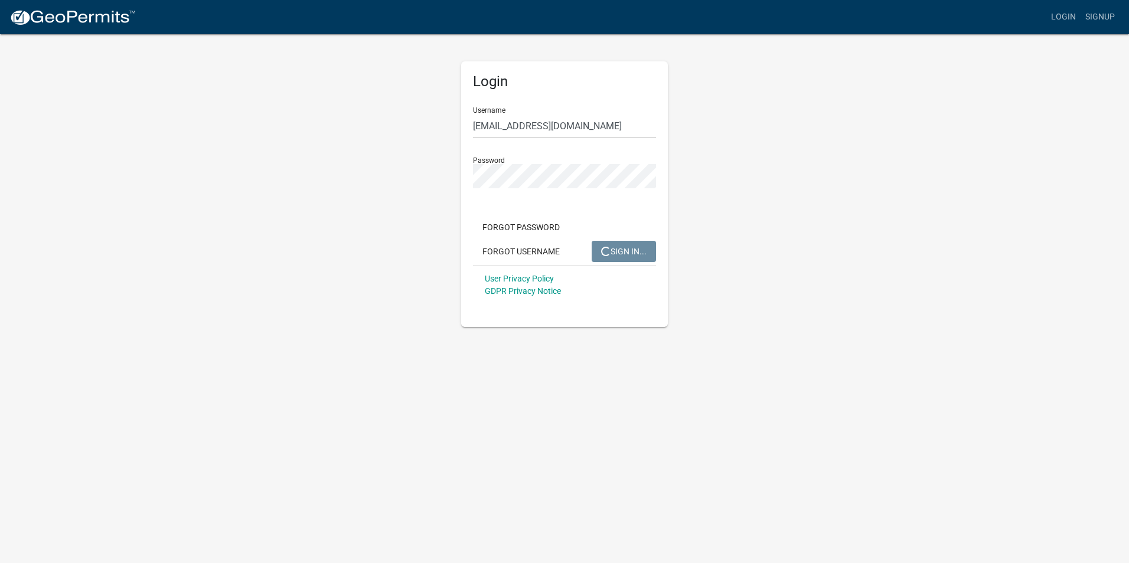  Describe the element at coordinates (523, 291) in the screenshot. I see `a: GDPR Privacy Notice` at that location.